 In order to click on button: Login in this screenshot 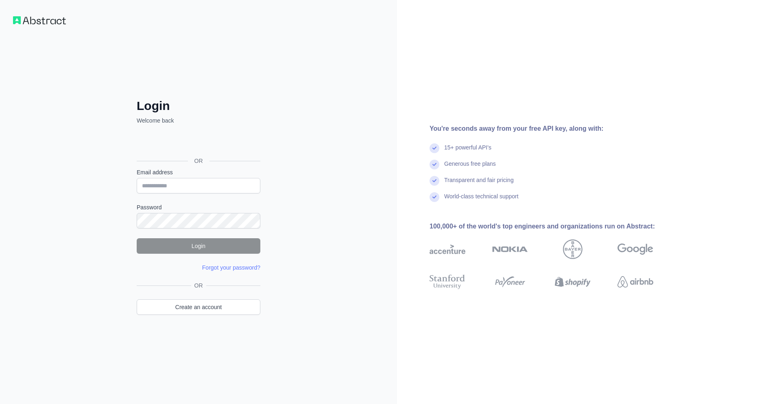, I will do `click(199, 246)`.